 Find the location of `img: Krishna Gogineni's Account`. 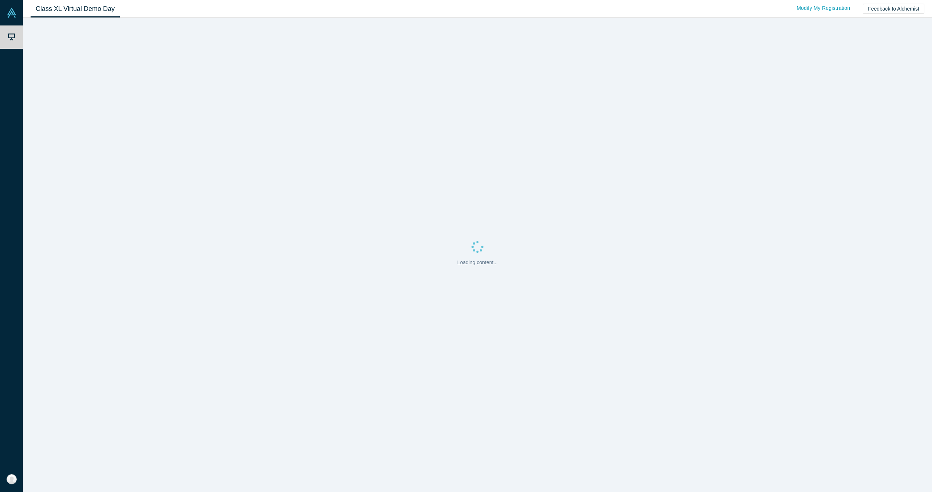

img: Krishna Gogineni's Account is located at coordinates (12, 479).